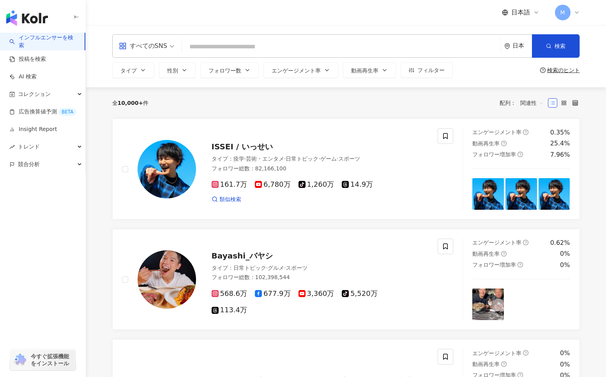 The image size is (606, 377). What do you see at coordinates (29, 164) in the screenshot?
I see `span: 競合分析` at bounding box center [29, 164].